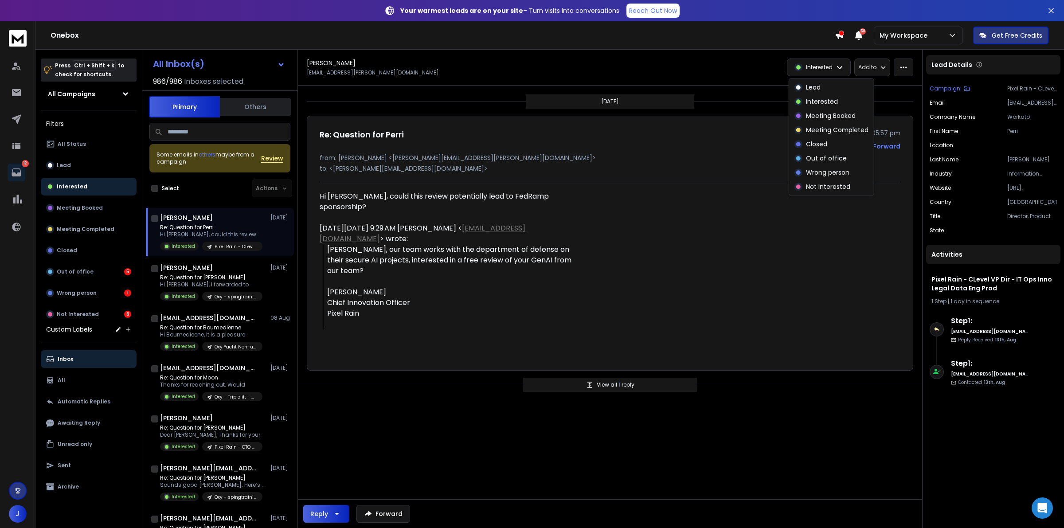 The height and width of the screenshot is (528, 1064). What do you see at coordinates (71, 94) in the screenshot?
I see `h1: All Campaigns` at bounding box center [71, 94].